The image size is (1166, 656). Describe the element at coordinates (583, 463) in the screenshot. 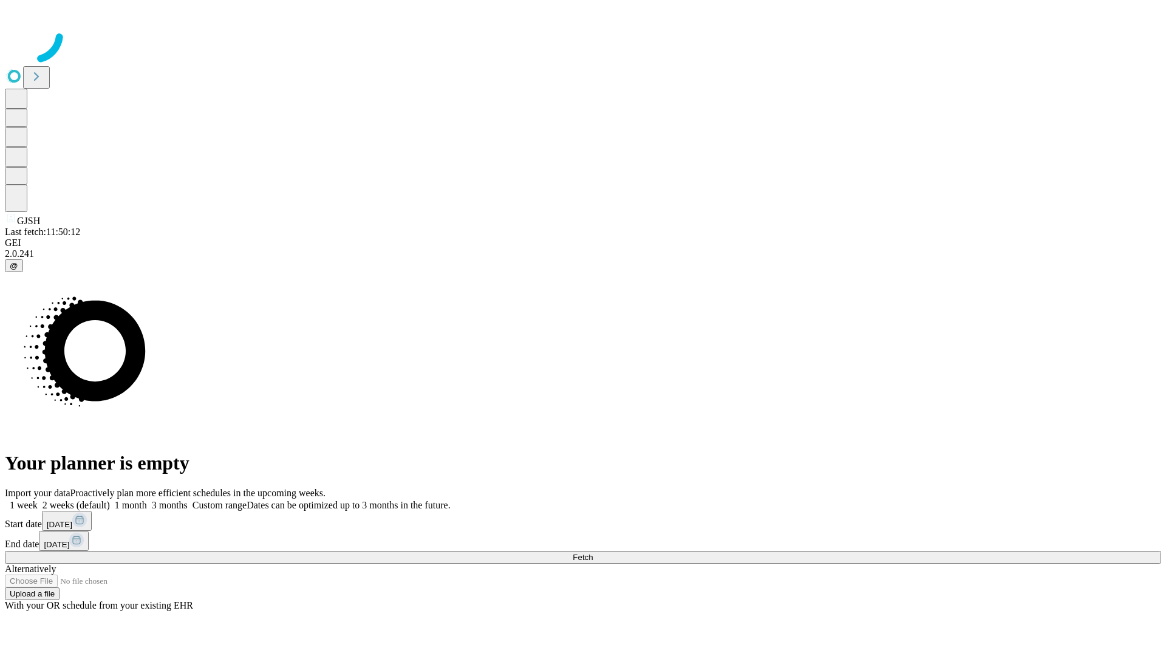

I see `h1: Your planner is empty` at that location.